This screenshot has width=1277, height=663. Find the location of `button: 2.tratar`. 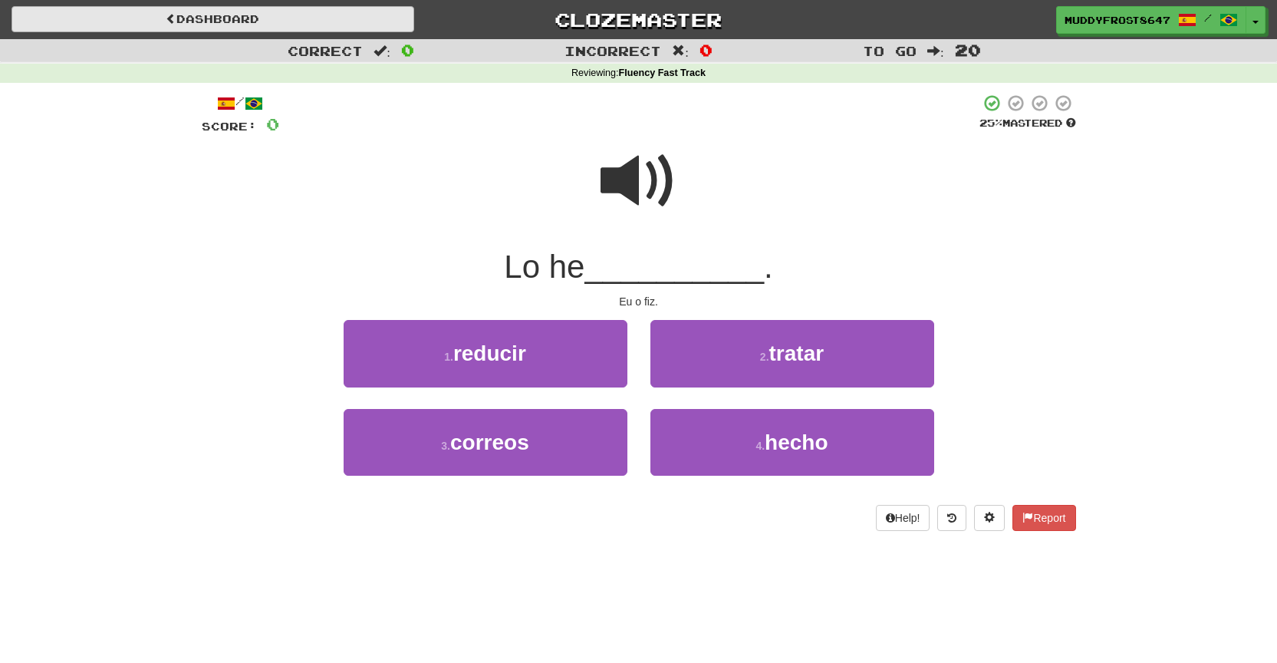

button: 2.tratar is located at coordinates (792, 353).